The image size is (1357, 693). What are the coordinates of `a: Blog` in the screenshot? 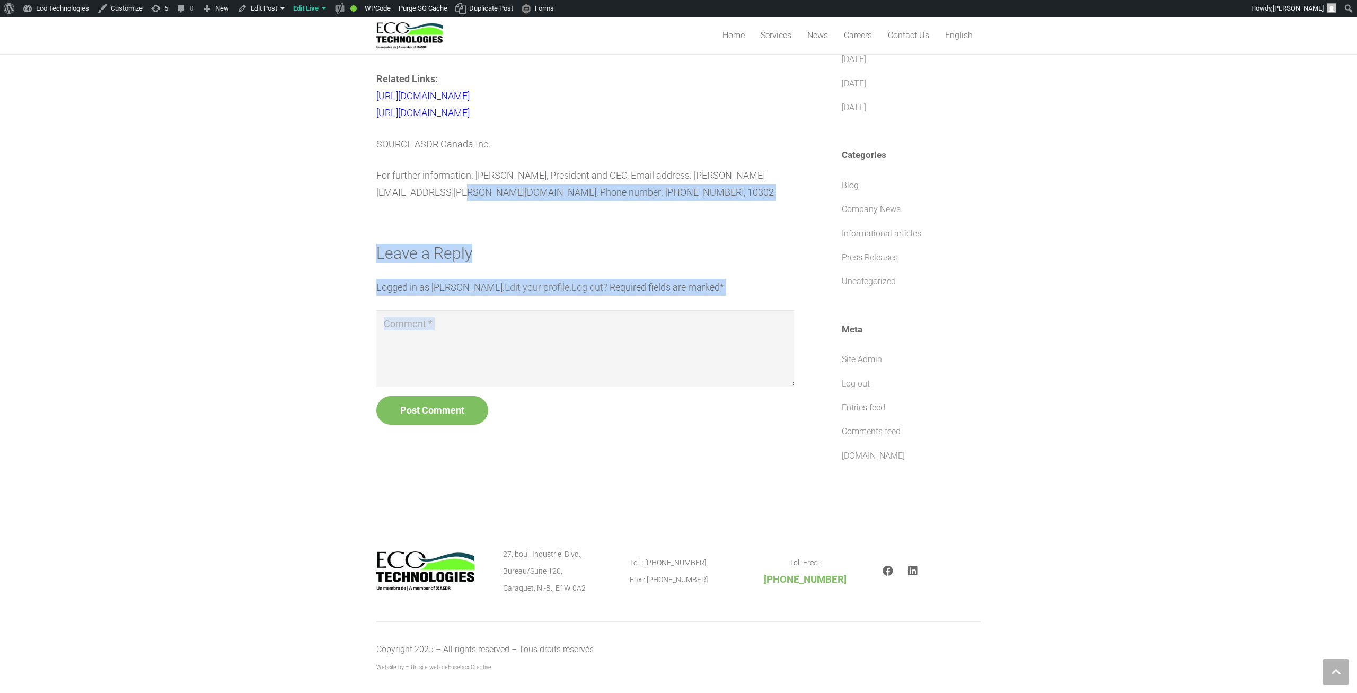 It's located at (850, 185).